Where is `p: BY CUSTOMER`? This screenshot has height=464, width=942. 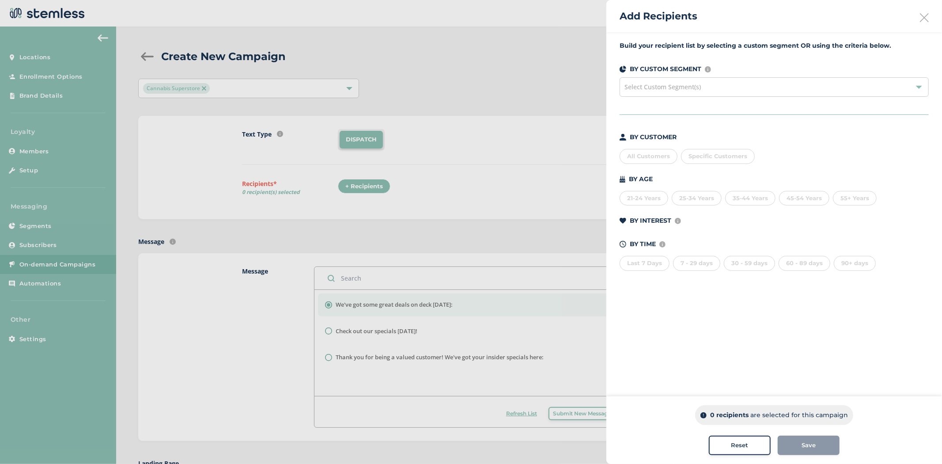
p: BY CUSTOMER is located at coordinates (653, 137).